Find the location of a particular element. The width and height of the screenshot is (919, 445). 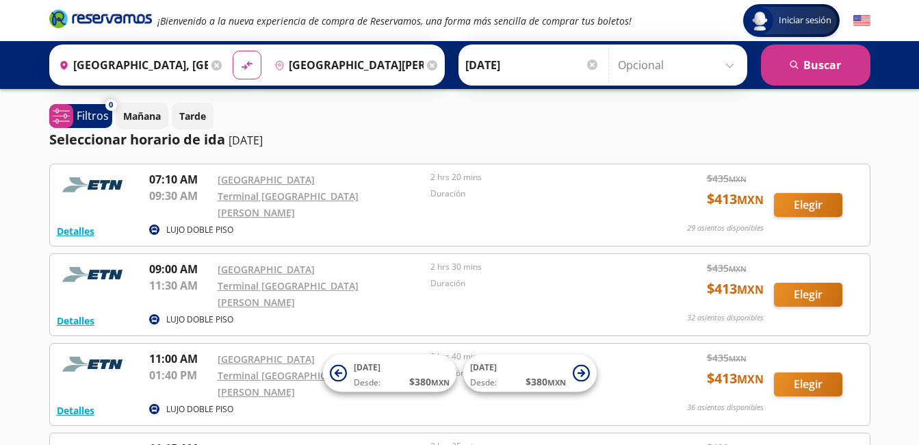

p: 07:10 AM is located at coordinates (180, 179).